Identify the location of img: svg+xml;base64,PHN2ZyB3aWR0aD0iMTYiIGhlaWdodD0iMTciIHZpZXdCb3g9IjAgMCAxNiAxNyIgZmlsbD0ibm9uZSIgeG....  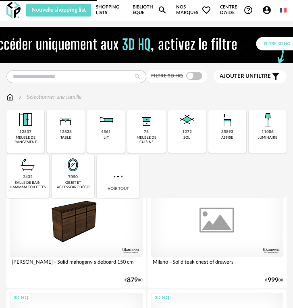
(10, 97).